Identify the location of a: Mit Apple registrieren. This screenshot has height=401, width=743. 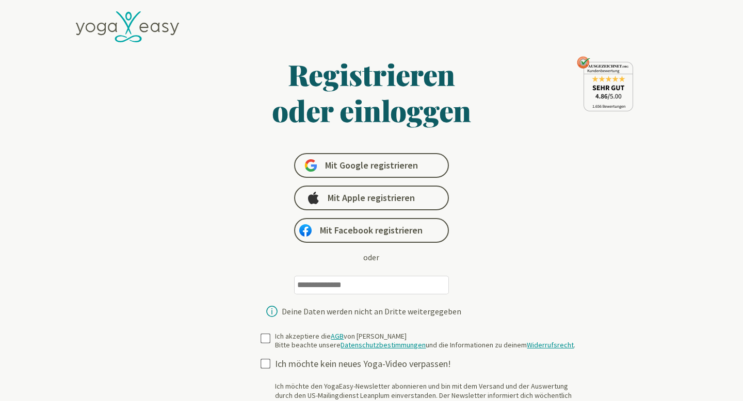
(371, 198).